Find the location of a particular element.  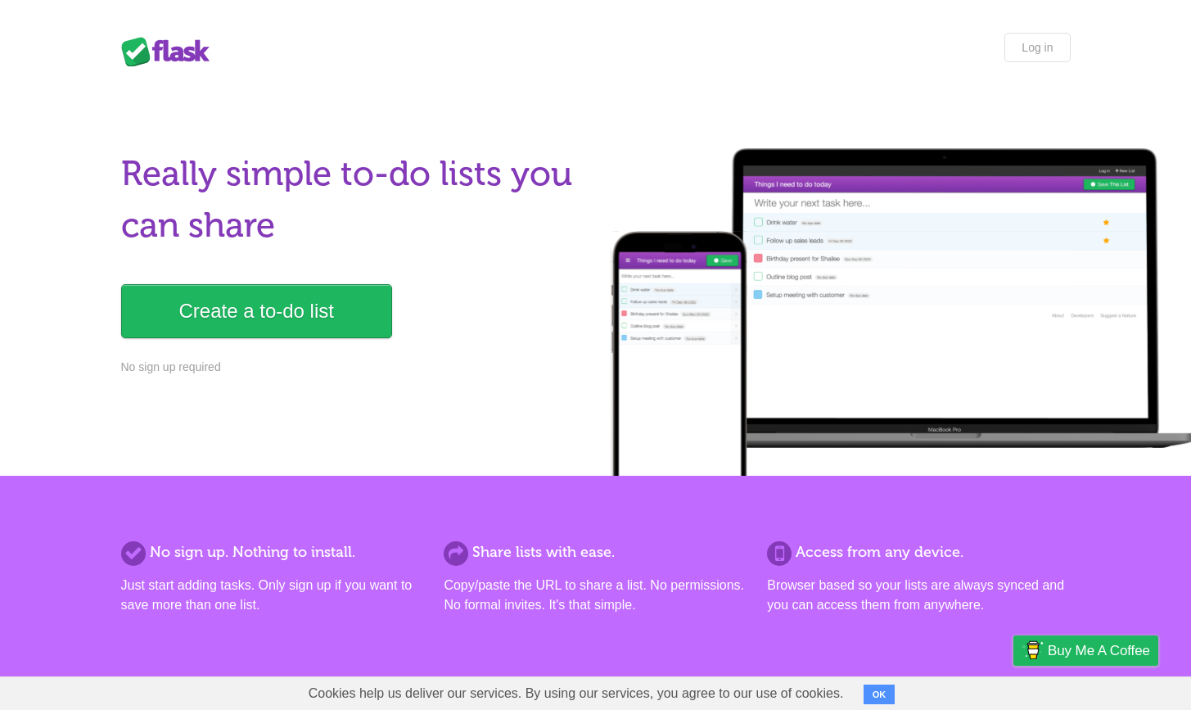

h2: Access from any device. is located at coordinates (919, 552).